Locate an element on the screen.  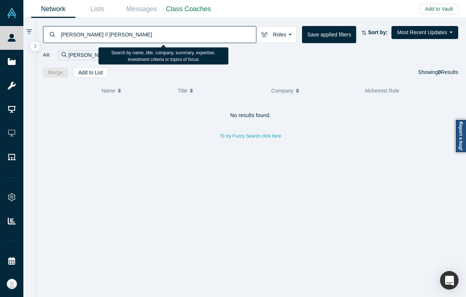
img: Alchemist Vault Logo is located at coordinates (12, 13).